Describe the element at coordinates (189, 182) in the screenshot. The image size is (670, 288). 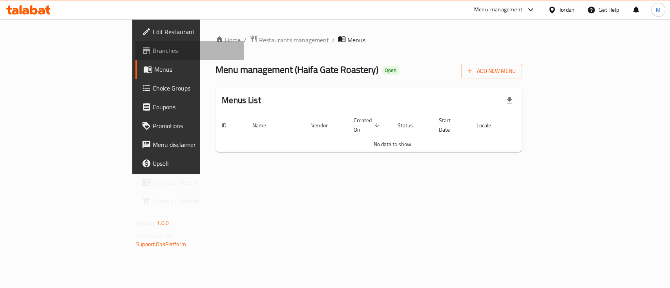
I see `a: Coverage Report` at that location.